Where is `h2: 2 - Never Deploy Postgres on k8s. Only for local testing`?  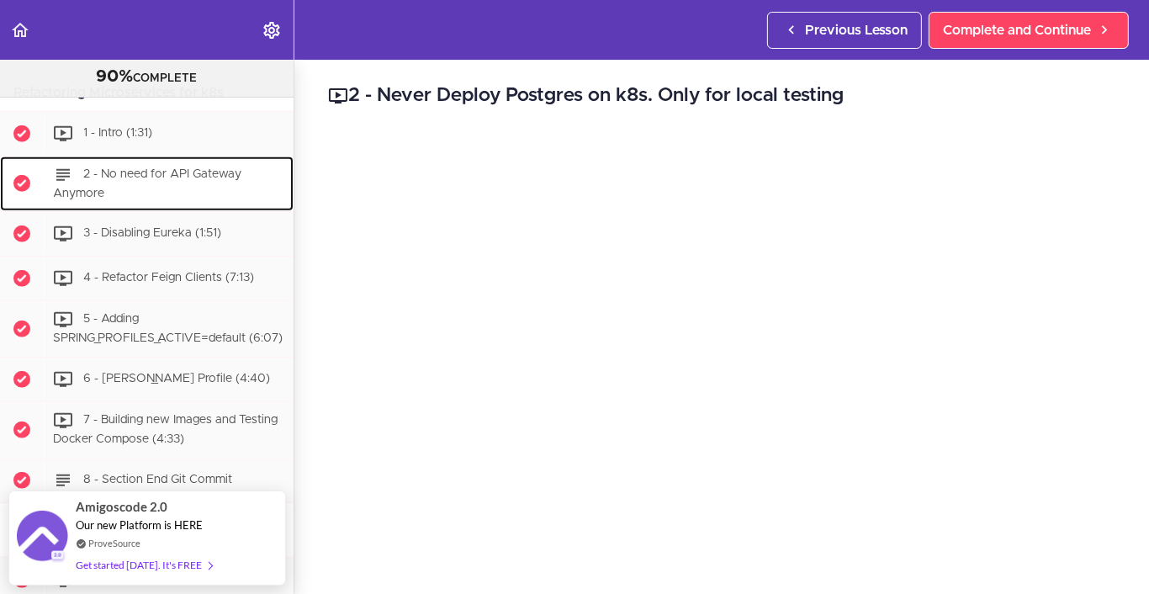
h2: 2 - Never Deploy Postgres on k8s. Only for local testing is located at coordinates (721, 96).